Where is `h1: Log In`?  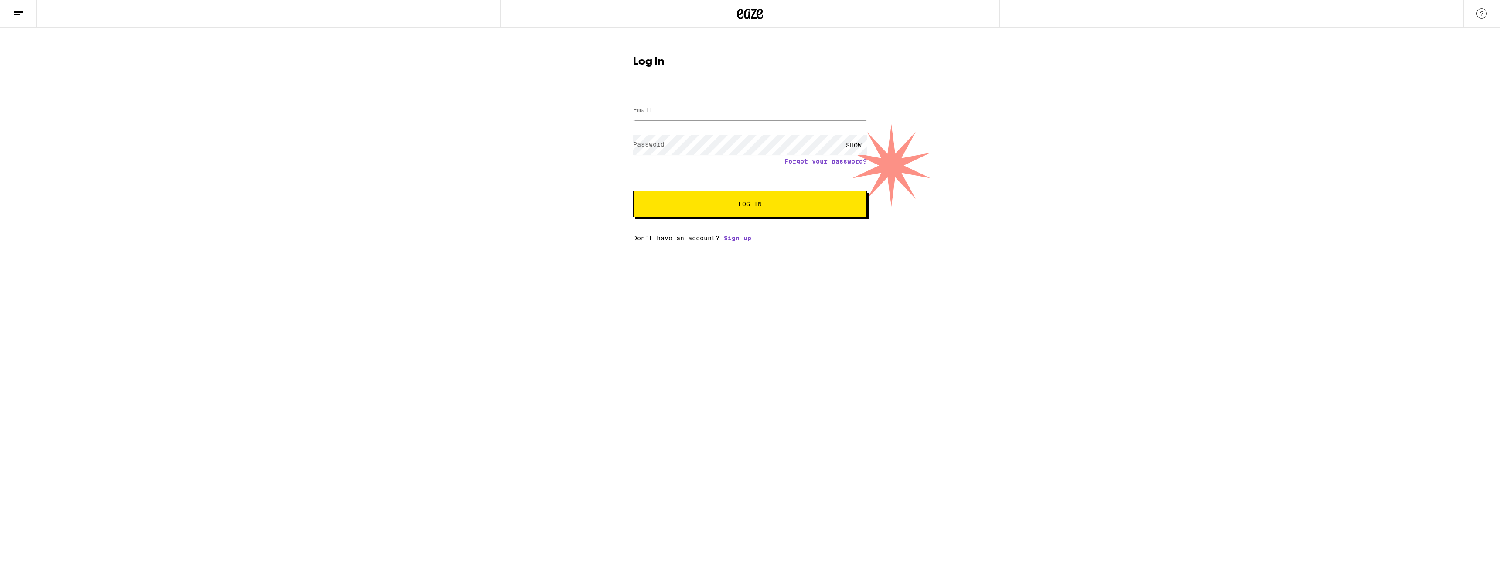 h1: Log In is located at coordinates (750, 62).